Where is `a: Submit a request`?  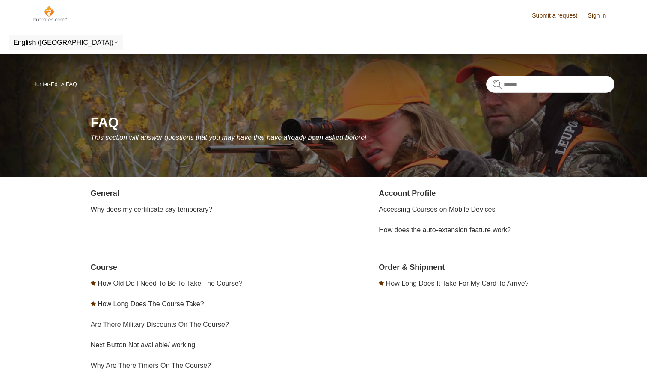
a: Submit a request is located at coordinates (559, 15).